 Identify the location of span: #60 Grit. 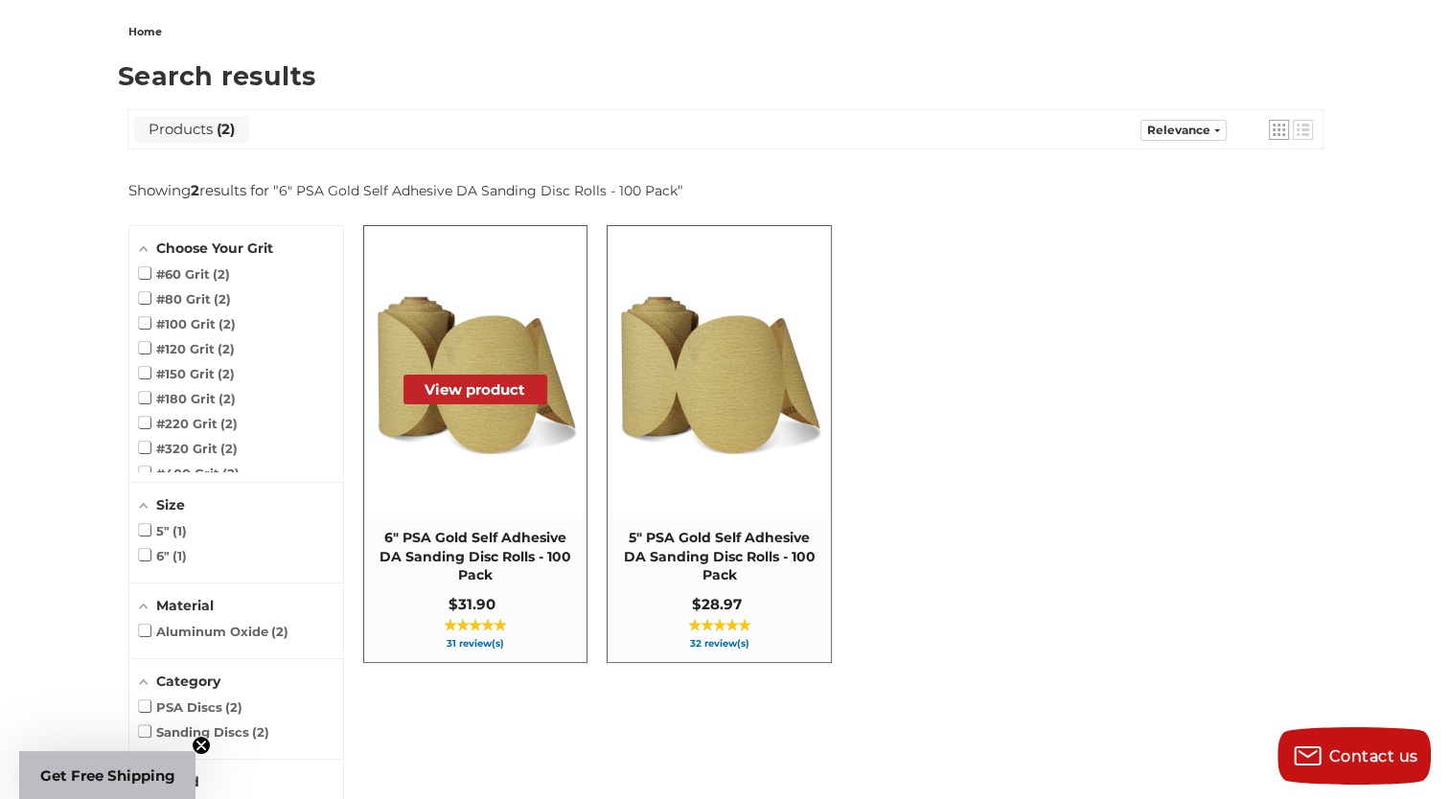
(185, 274).